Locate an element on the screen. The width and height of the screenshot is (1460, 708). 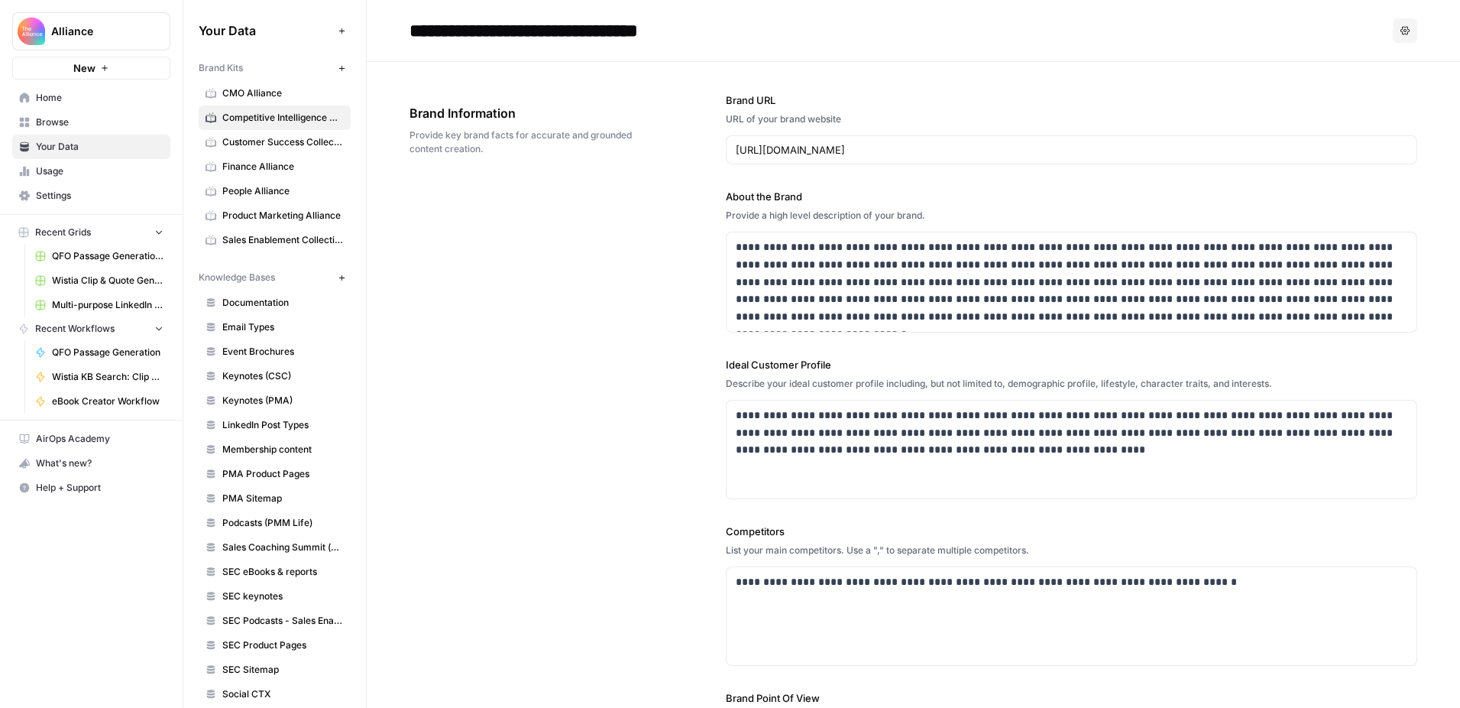
button: New is located at coordinates (91, 68).